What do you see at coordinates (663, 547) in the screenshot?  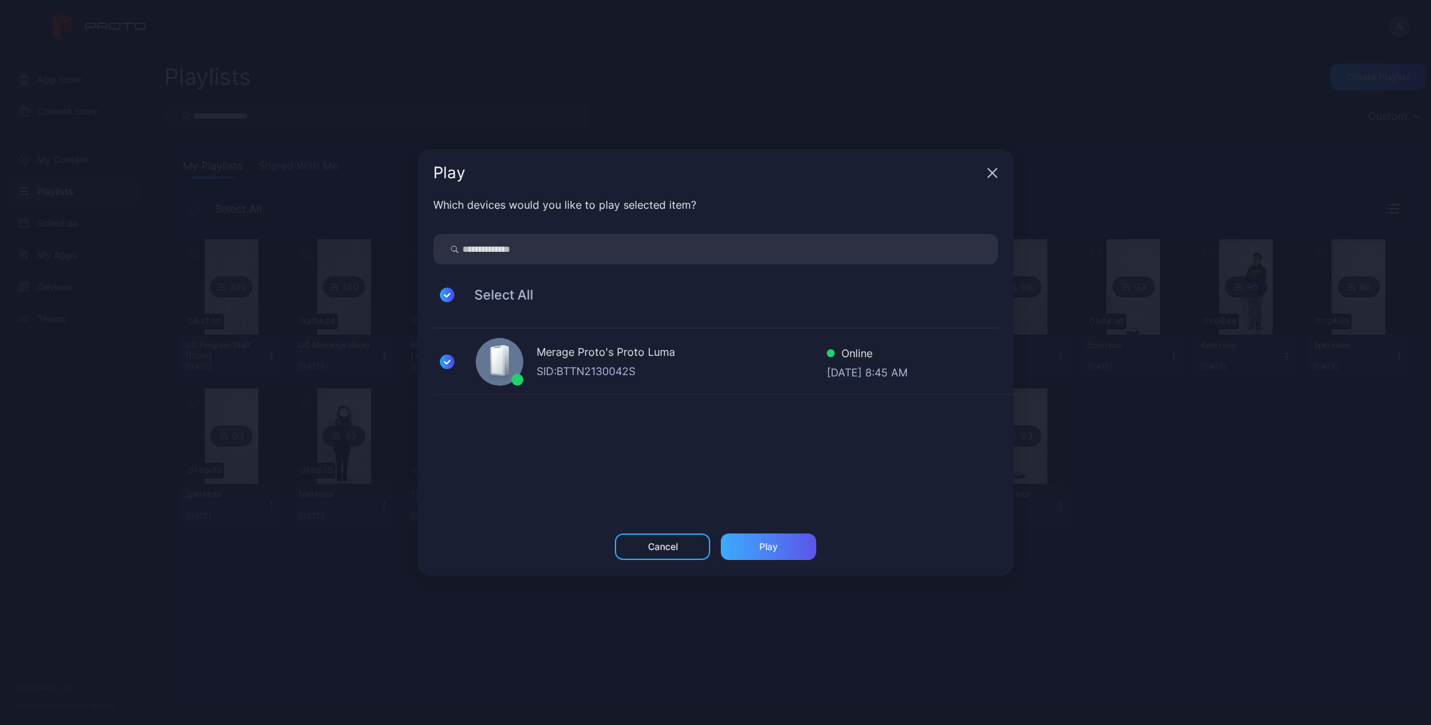 I see `div: Cancel` at bounding box center [663, 547].